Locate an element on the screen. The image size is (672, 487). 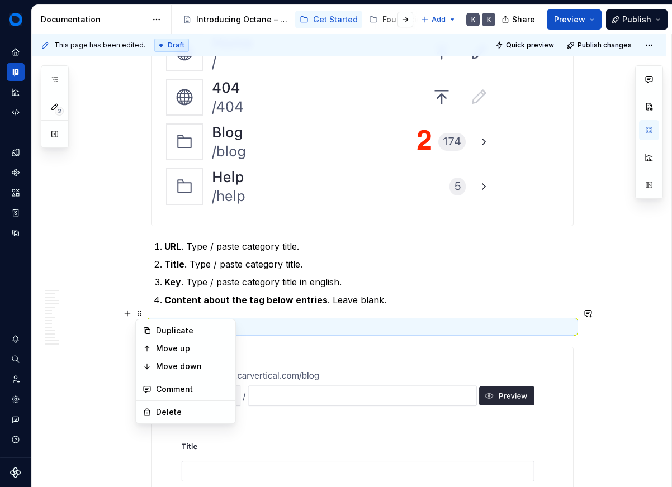
button: Contact support is located at coordinates (16, 420).